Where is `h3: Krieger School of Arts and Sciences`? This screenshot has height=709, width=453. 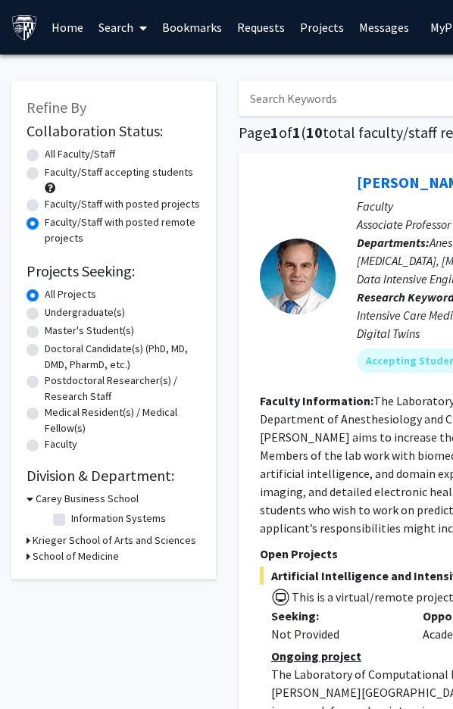
h3: Krieger School of Arts and Sciences is located at coordinates (114, 540).